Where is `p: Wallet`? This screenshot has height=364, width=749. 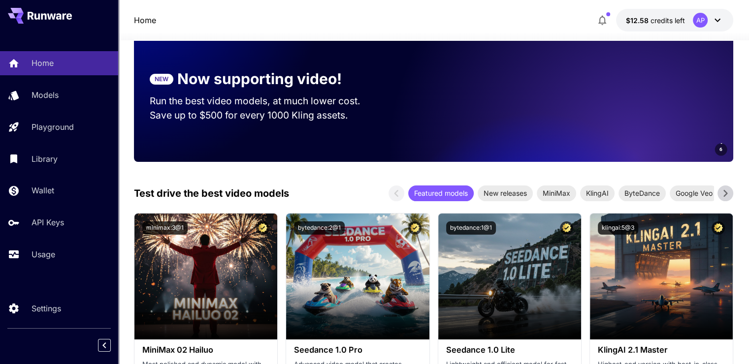 p: Wallet is located at coordinates (43, 191).